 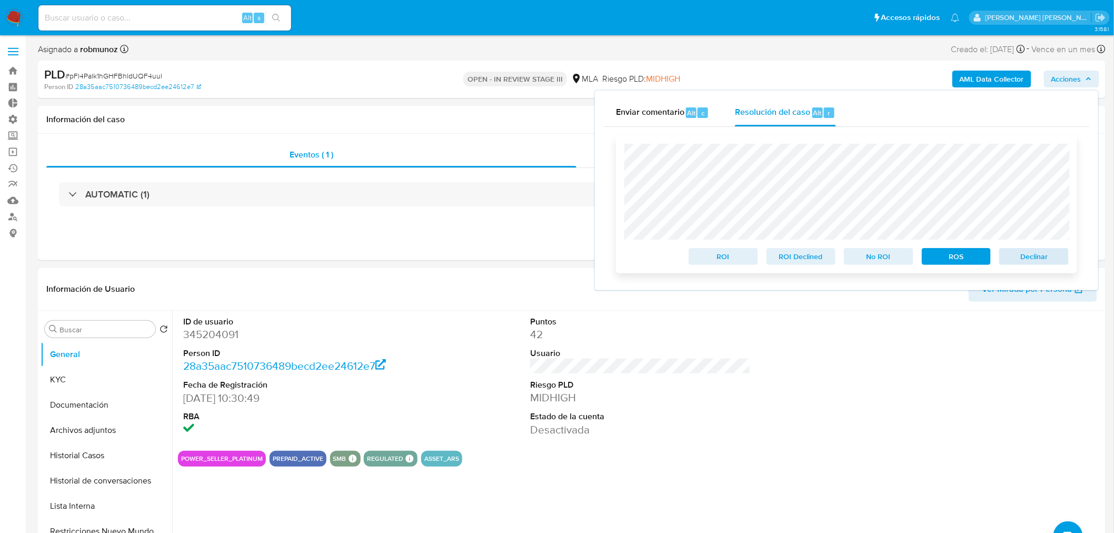 What do you see at coordinates (640, 430) in the screenshot?
I see `dd: Desactivada` at bounding box center [640, 430].